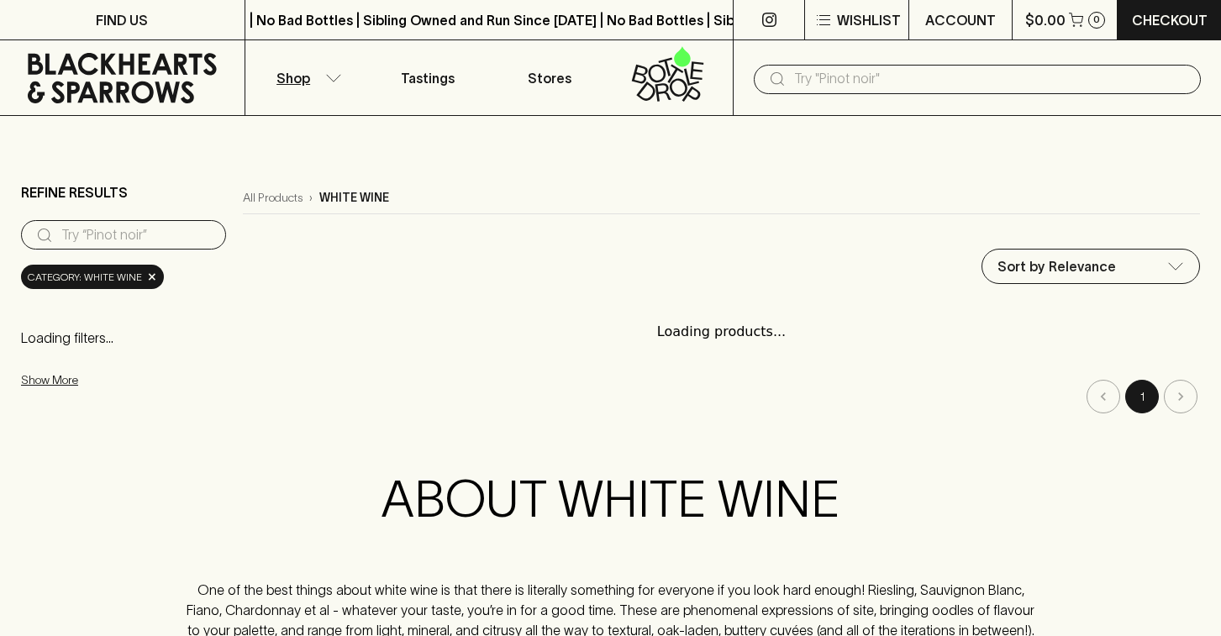  I want to click on nav: pagination navigation, so click(721, 397).